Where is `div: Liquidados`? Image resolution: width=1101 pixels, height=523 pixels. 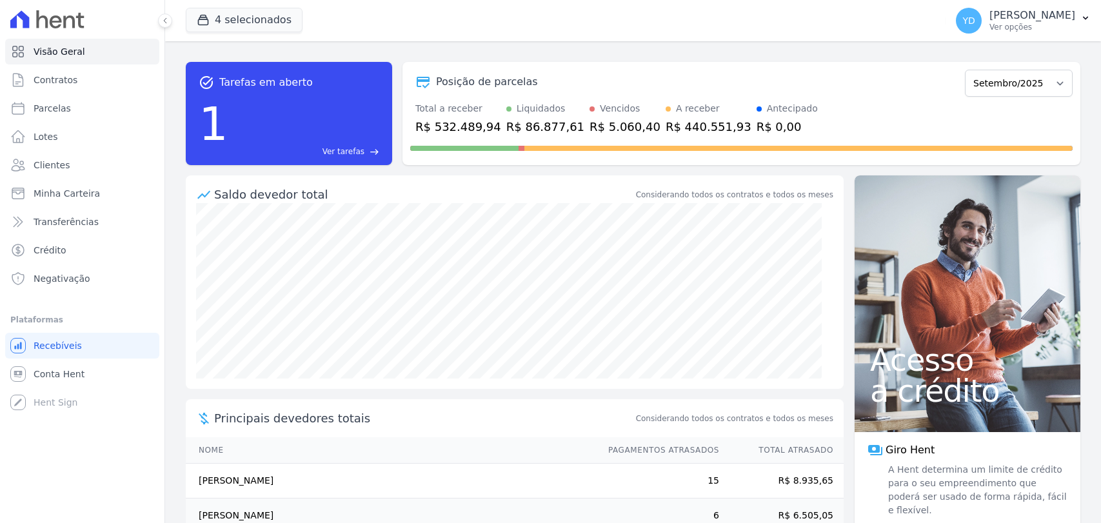
div: Liquidados is located at coordinates (541, 108).